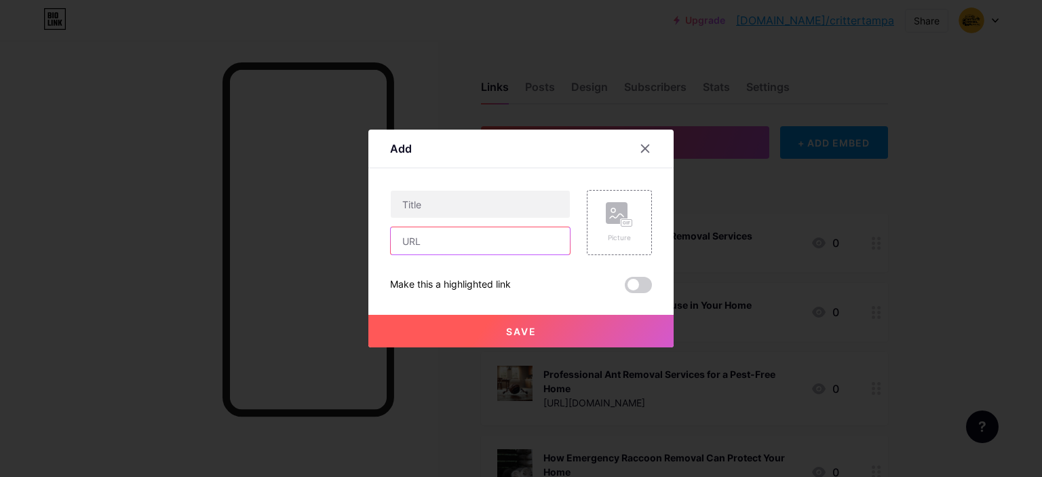 The image size is (1042, 477). Describe the element at coordinates (521, 331) in the screenshot. I see `button: Save` at that location.